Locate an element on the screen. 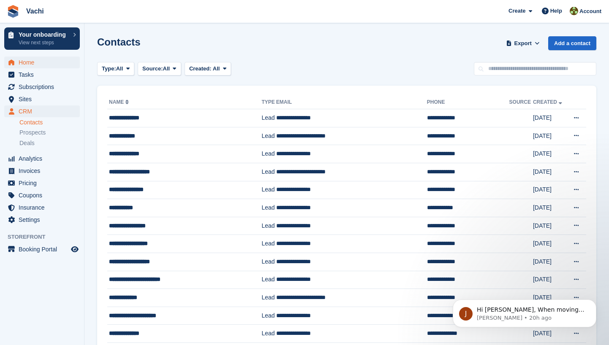 This screenshot has height=345, width=609. button: Source: All is located at coordinates (159, 69).